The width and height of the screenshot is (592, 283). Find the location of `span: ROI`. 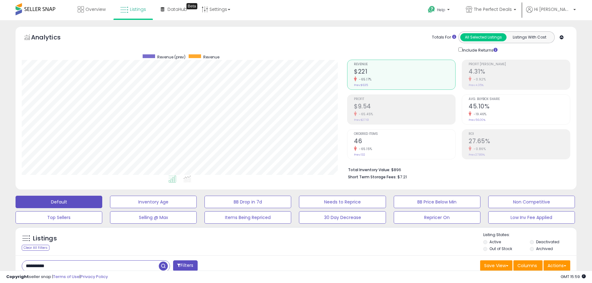

span: ROI is located at coordinates (519, 134).